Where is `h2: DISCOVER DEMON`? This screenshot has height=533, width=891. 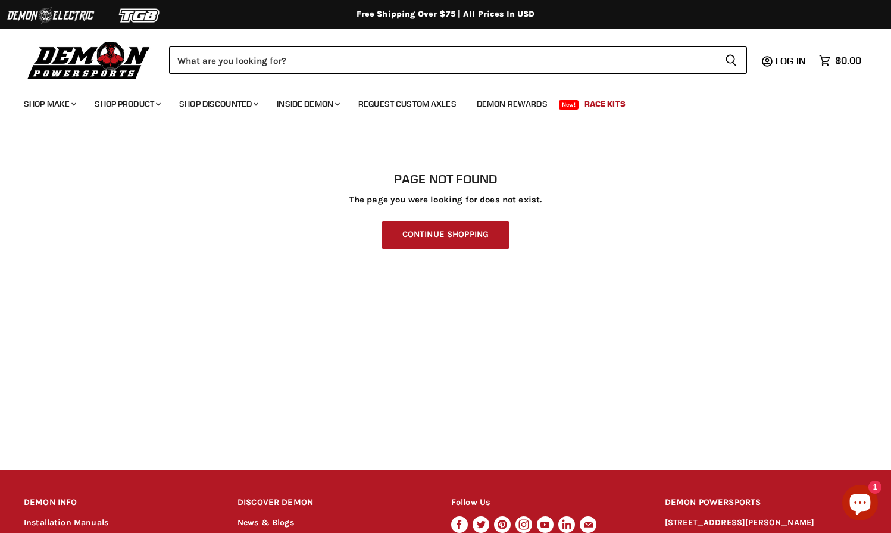 h2: DISCOVER DEMON is located at coordinates (333, 502).